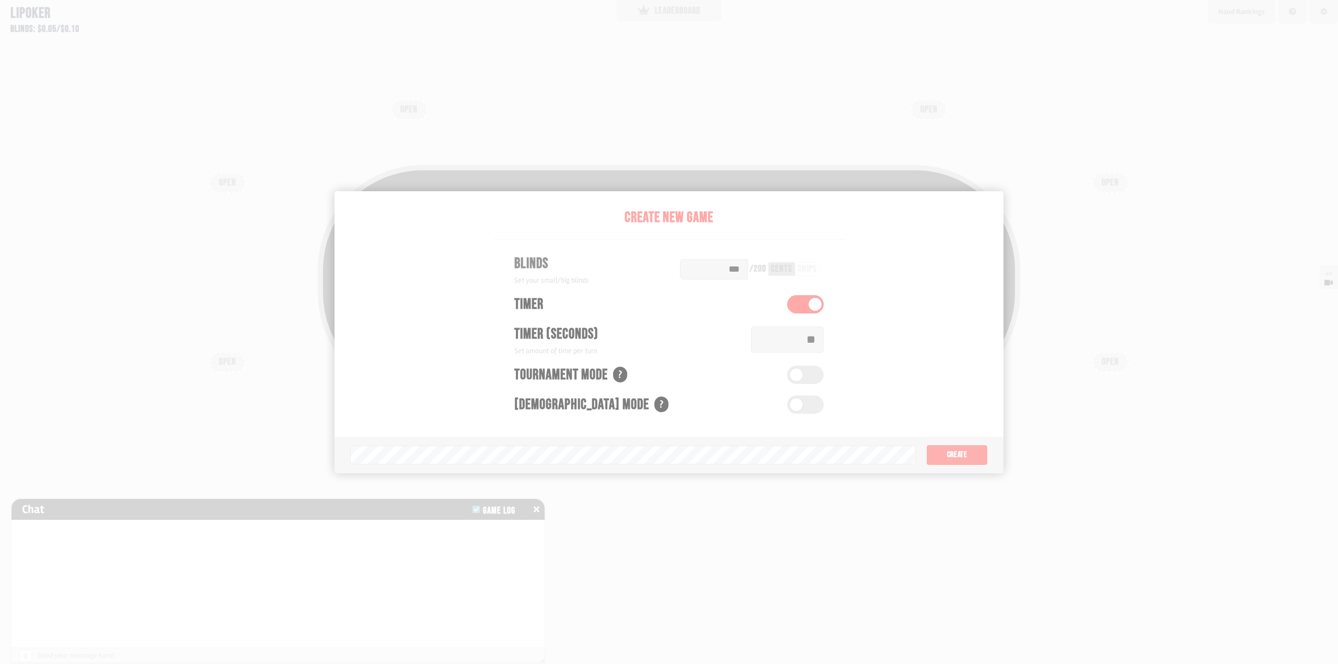  I want to click on div: Game Log, so click(499, 511).